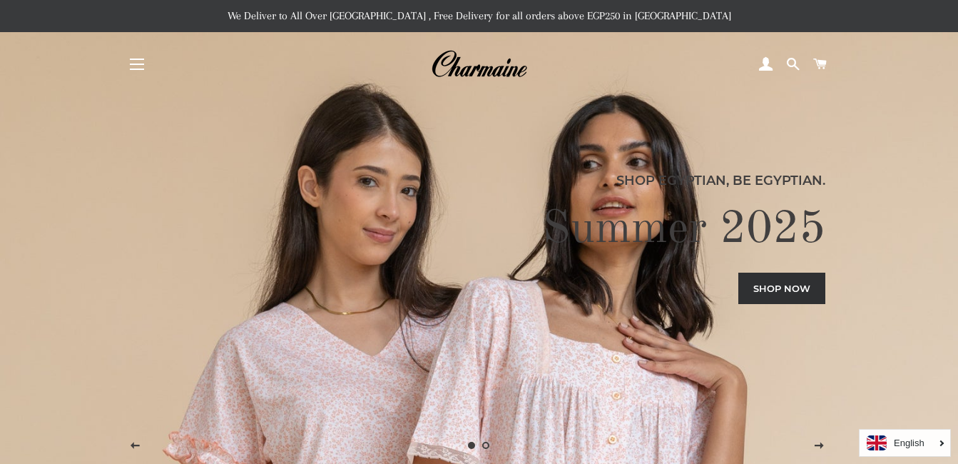  What do you see at coordinates (819, 446) in the screenshot?
I see `button: Next slide` at bounding box center [819, 446].